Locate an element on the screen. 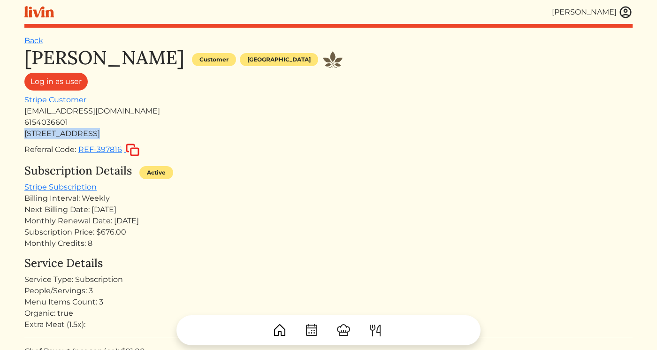 The width and height of the screenshot is (657, 350). div: People/Servings: 3 is located at coordinates (329, 291).